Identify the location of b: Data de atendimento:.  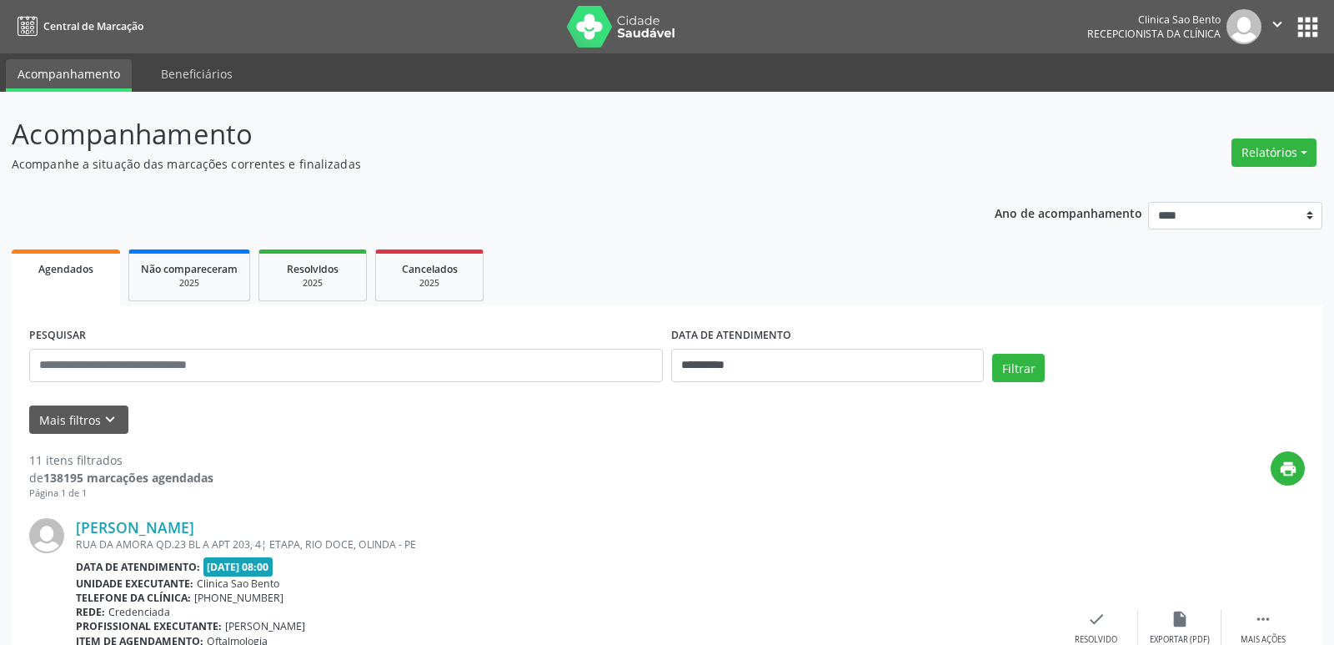
(138, 566).